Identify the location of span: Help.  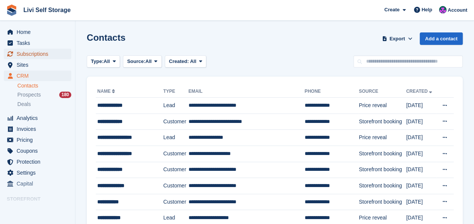
(427, 10).